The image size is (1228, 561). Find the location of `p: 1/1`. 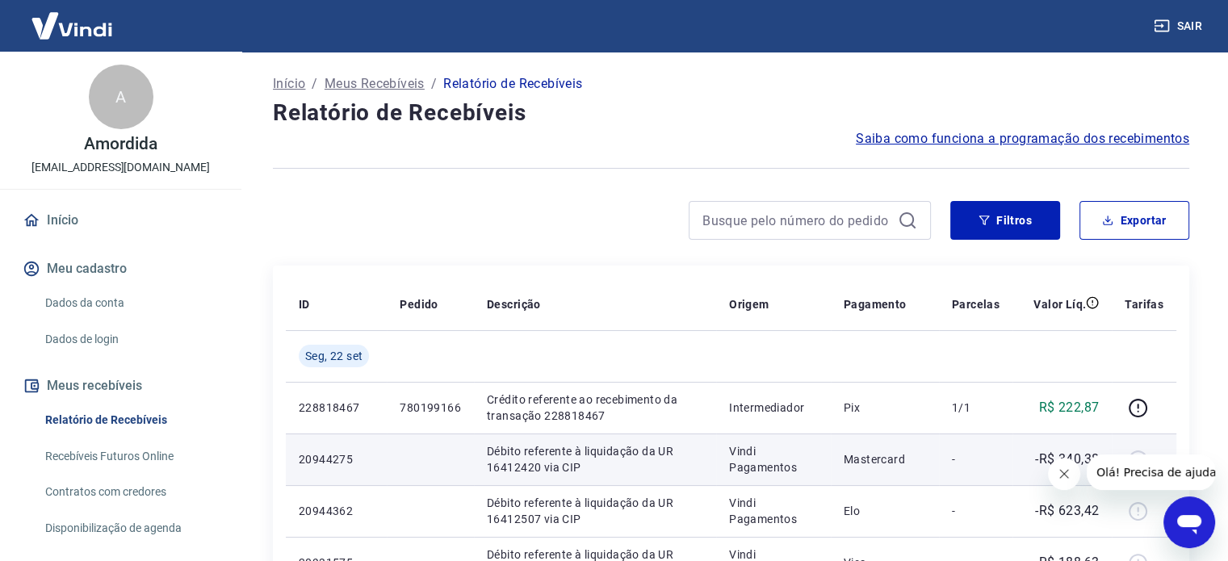

p: 1/1 is located at coordinates (975, 408).